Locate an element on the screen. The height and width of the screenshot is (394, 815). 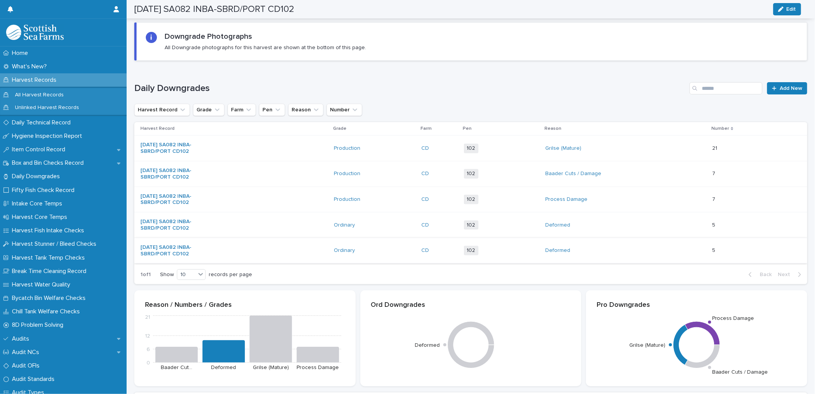
span: Add New is located at coordinates (791, 88).